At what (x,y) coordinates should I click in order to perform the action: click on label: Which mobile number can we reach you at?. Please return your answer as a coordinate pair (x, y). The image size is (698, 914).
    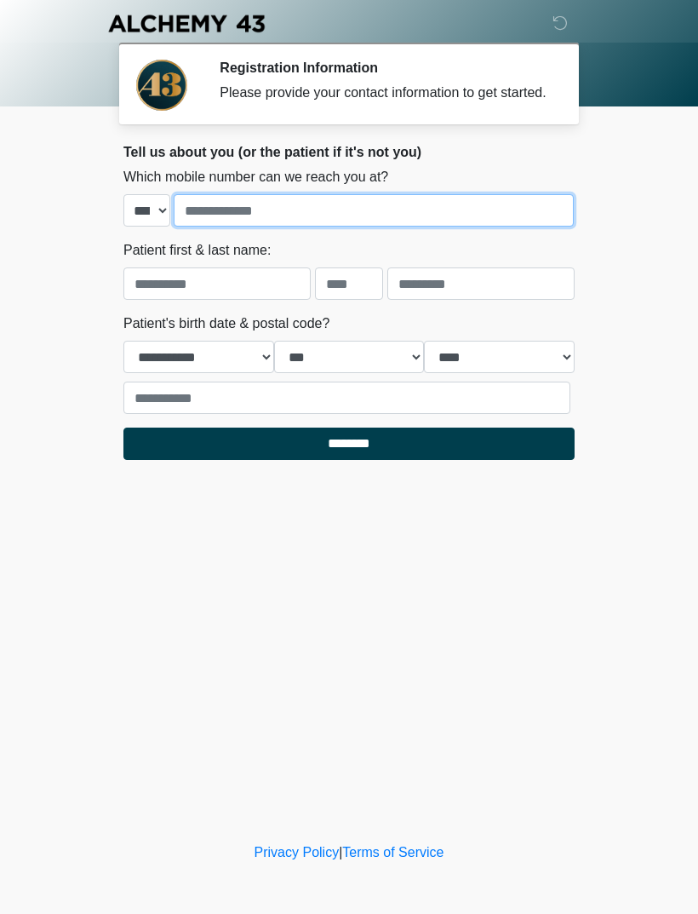
    Looking at the image, I should click on (256, 177).